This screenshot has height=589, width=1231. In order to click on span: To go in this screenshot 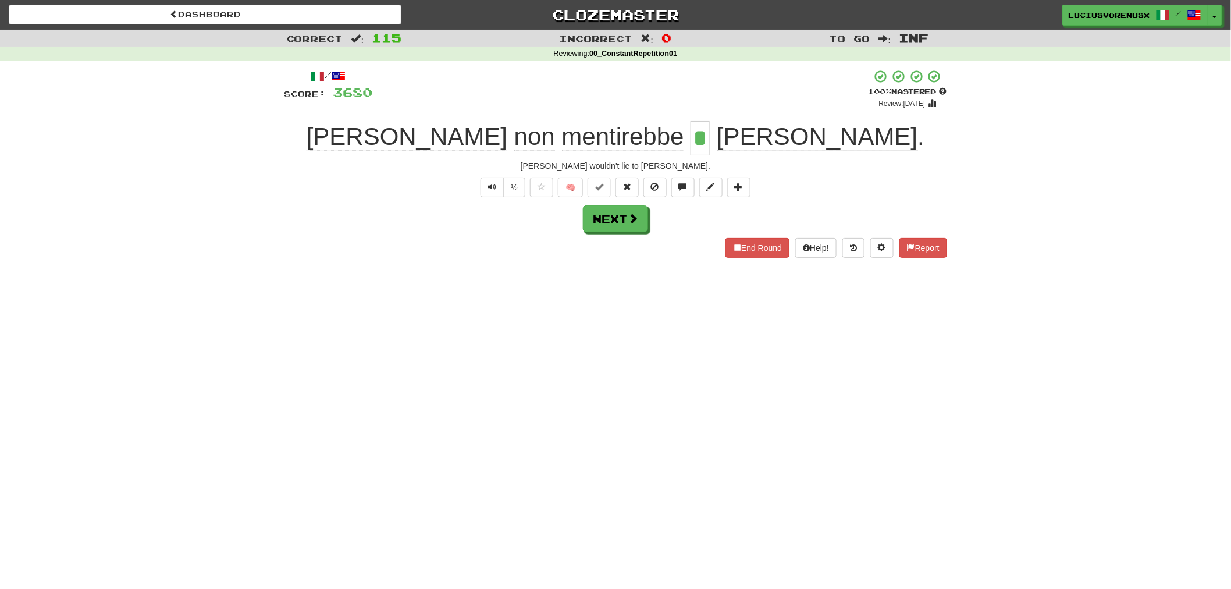, I will do `click(850, 38)`.